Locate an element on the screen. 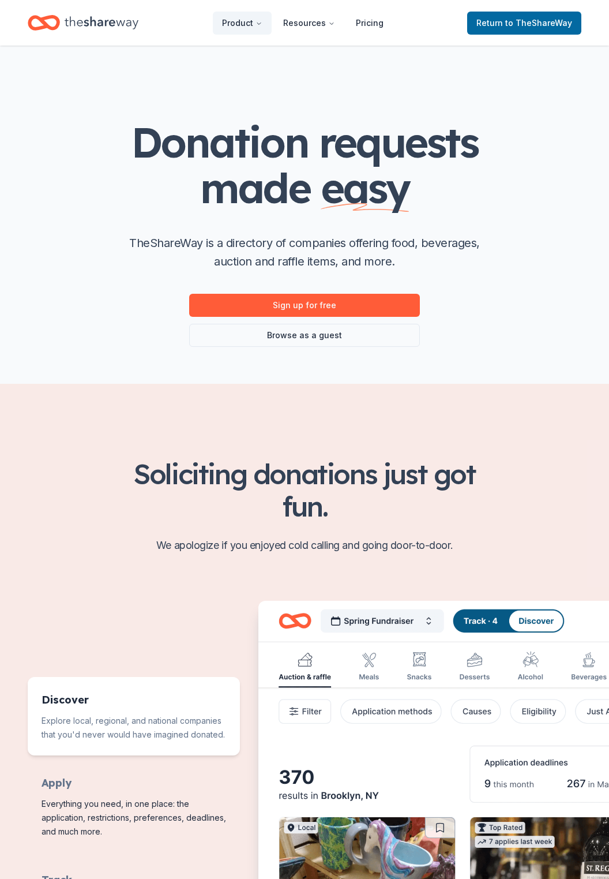 This screenshot has height=879, width=609. h2: Soliciting donations just got fun. is located at coordinates (305, 490).